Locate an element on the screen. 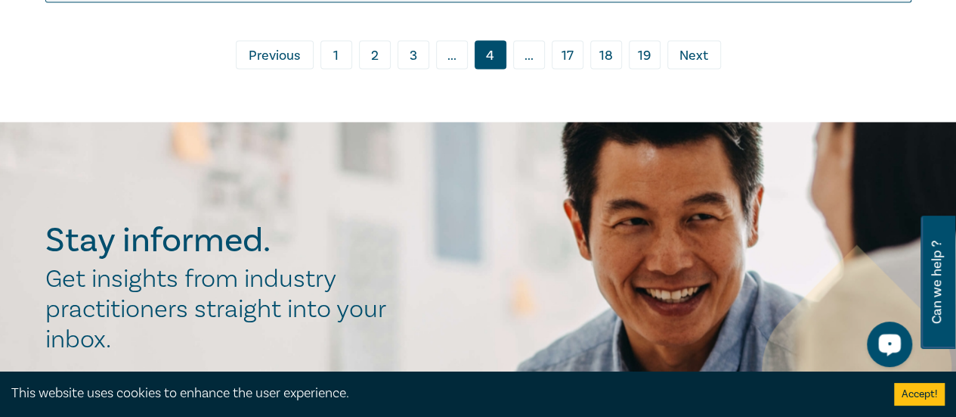 Image resolution: width=956 pixels, height=417 pixels. a: Next is located at coordinates (694, 54).